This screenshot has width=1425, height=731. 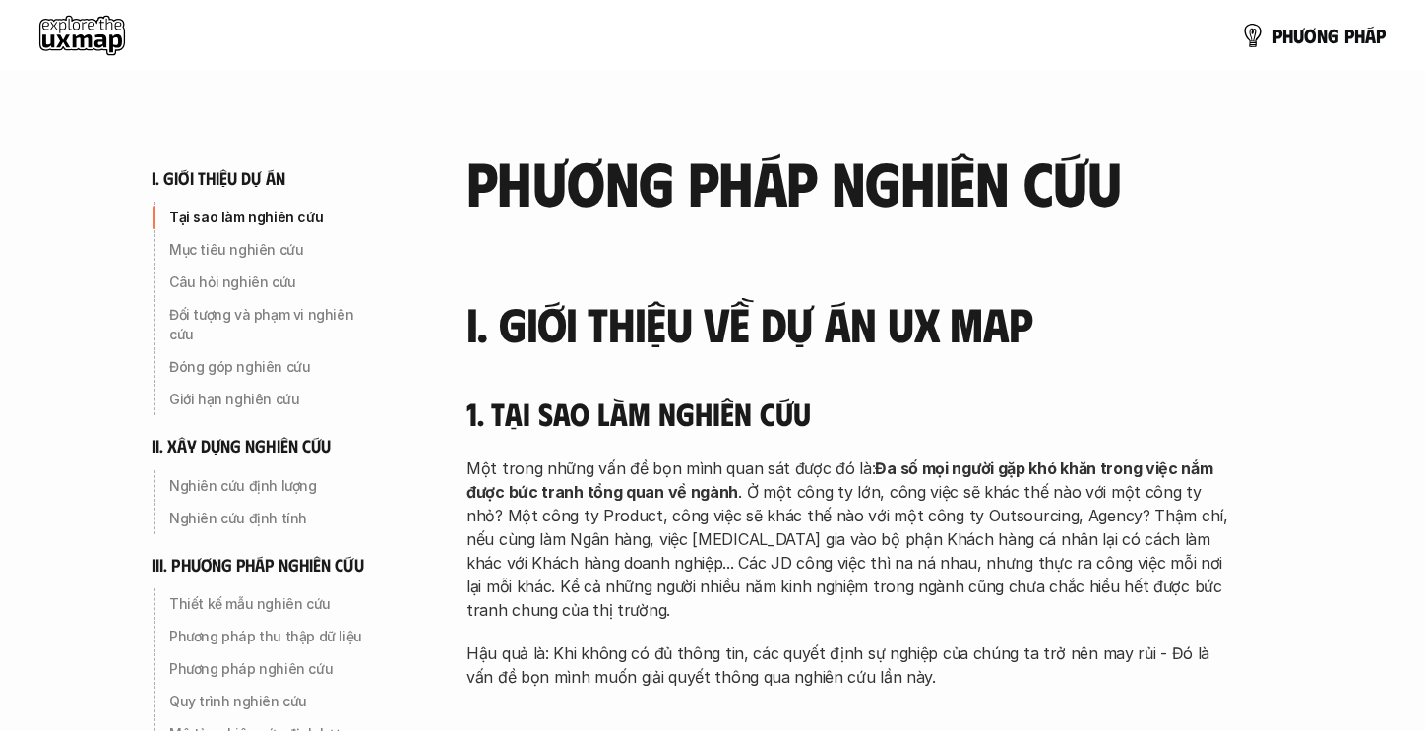 What do you see at coordinates (270, 519) in the screenshot?
I see `a: Nghiên cứu định tính` at bounding box center [270, 519].